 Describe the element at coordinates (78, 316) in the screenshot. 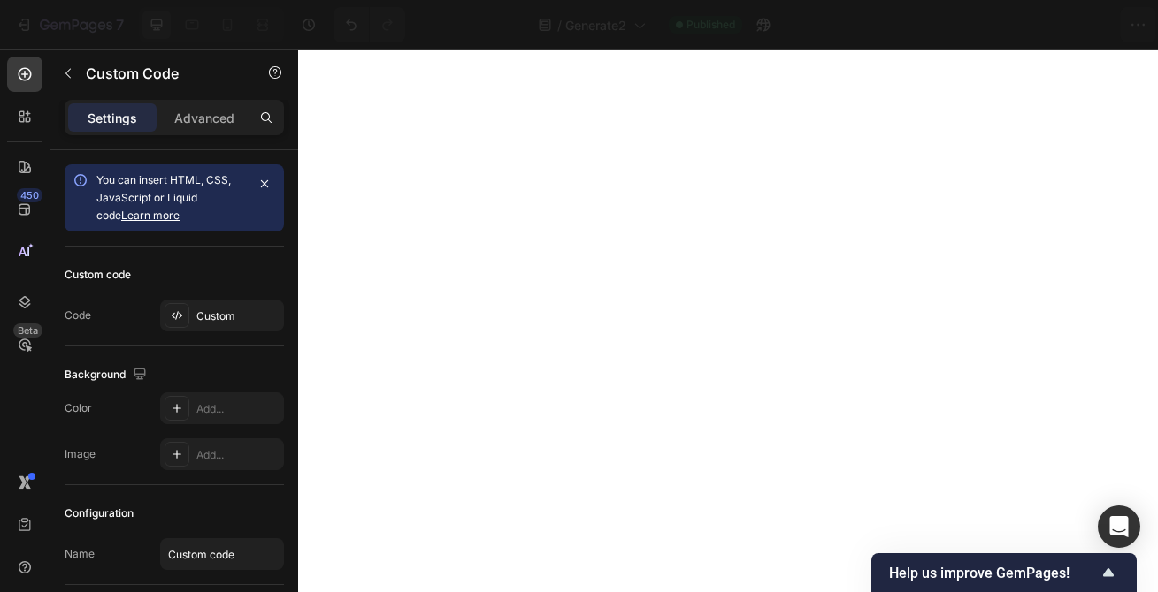

I see `div: Code` at that location.